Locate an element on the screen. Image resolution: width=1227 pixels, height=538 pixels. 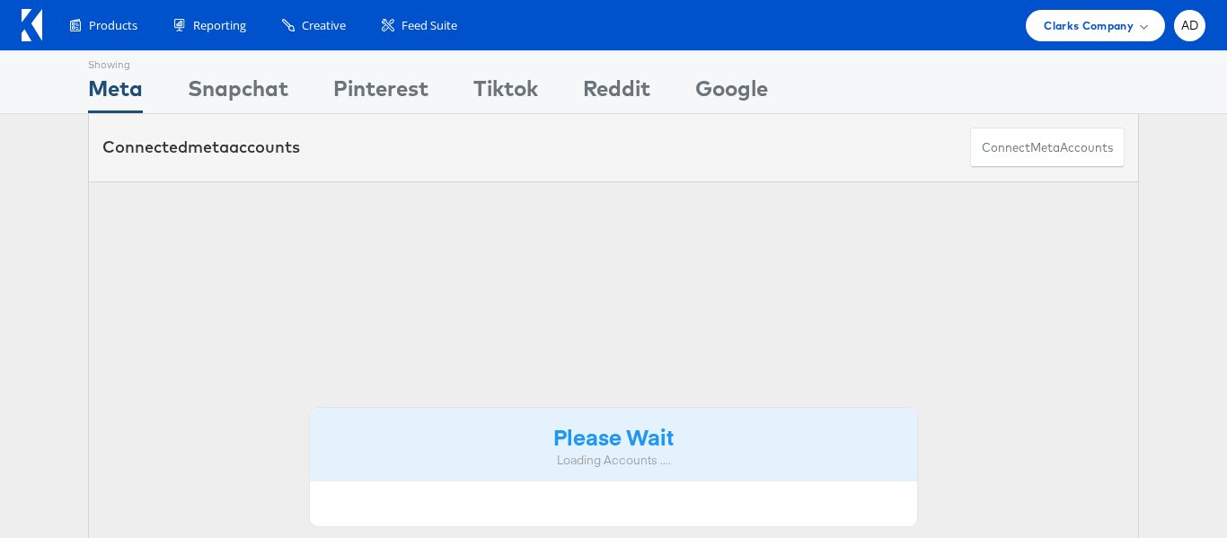
div: Google is located at coordinates (731, 93).